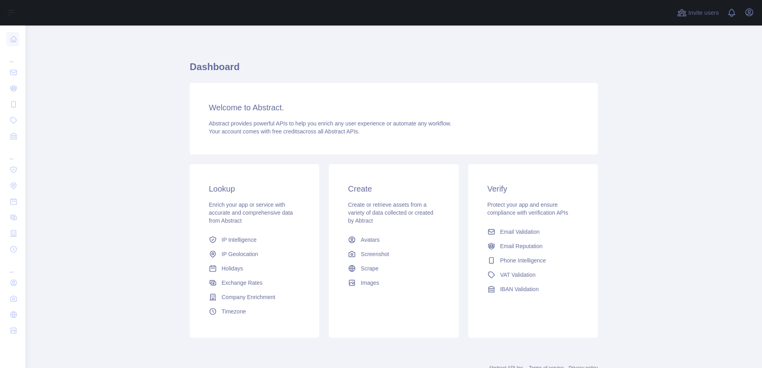  I want to click on span: Timezone, so click(233, 312).